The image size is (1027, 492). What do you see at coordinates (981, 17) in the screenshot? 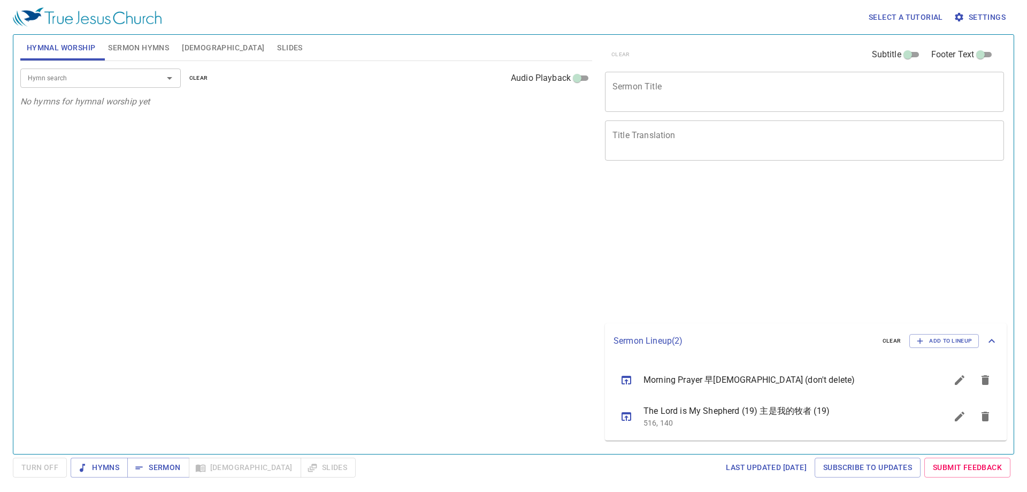
I see `button: Settings` at bounding box center [981, 17].